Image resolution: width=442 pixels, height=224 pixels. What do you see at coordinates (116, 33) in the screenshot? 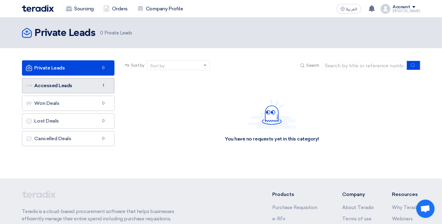
I see `span: Private Leads` at bounding box center [116, 33].